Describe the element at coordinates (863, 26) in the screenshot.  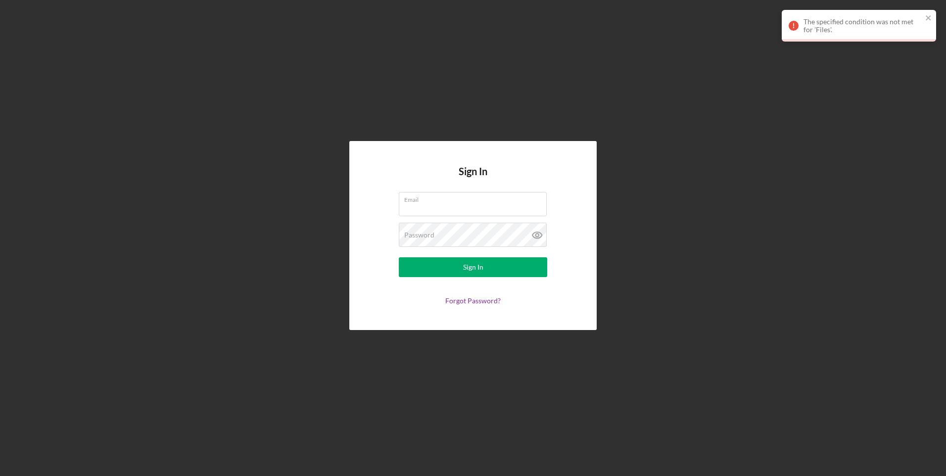
I see `div: The specified condition was not met for 'Files'.` at that location.